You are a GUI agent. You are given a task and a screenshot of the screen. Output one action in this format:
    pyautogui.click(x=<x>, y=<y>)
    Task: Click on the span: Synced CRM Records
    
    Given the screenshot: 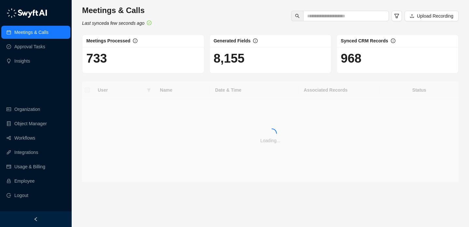 What is the action you would take?
    pyautogui.click(x=364, y=41)
    